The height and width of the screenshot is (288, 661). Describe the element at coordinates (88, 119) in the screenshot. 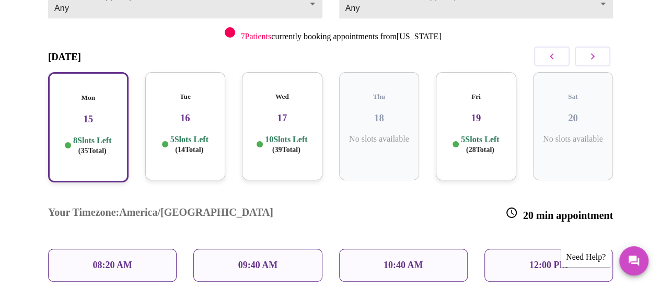

I see `h3: 15` at that location.